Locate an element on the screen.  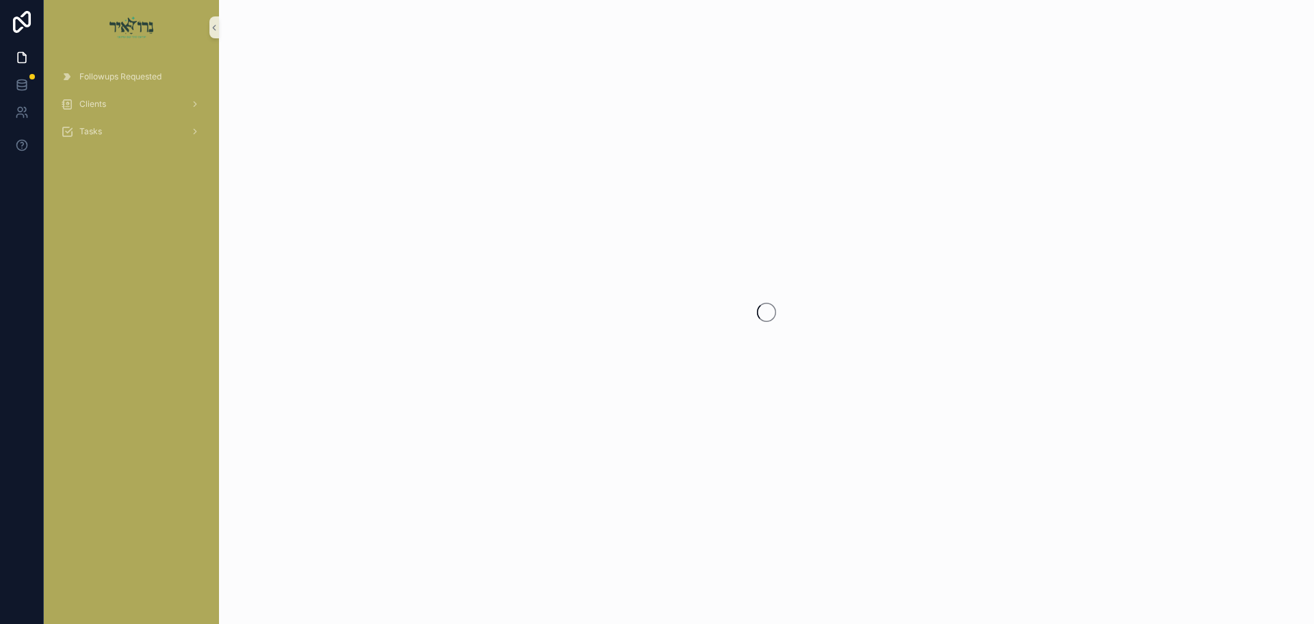
span: Clients is located at coordinates (92, 104).